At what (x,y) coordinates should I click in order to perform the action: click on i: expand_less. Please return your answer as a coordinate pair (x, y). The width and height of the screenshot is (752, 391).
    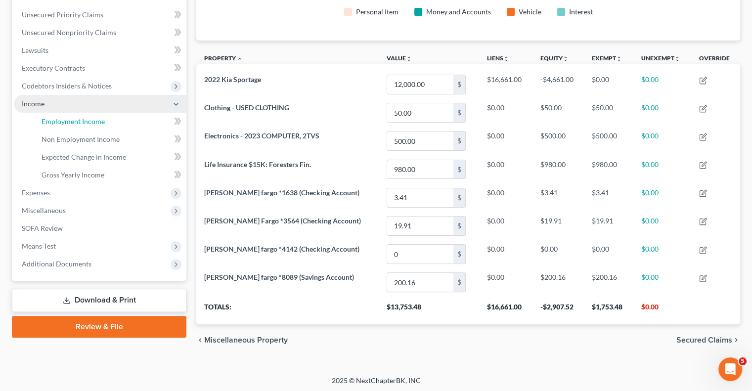
    Looking at the image, I should click on (240, 59).